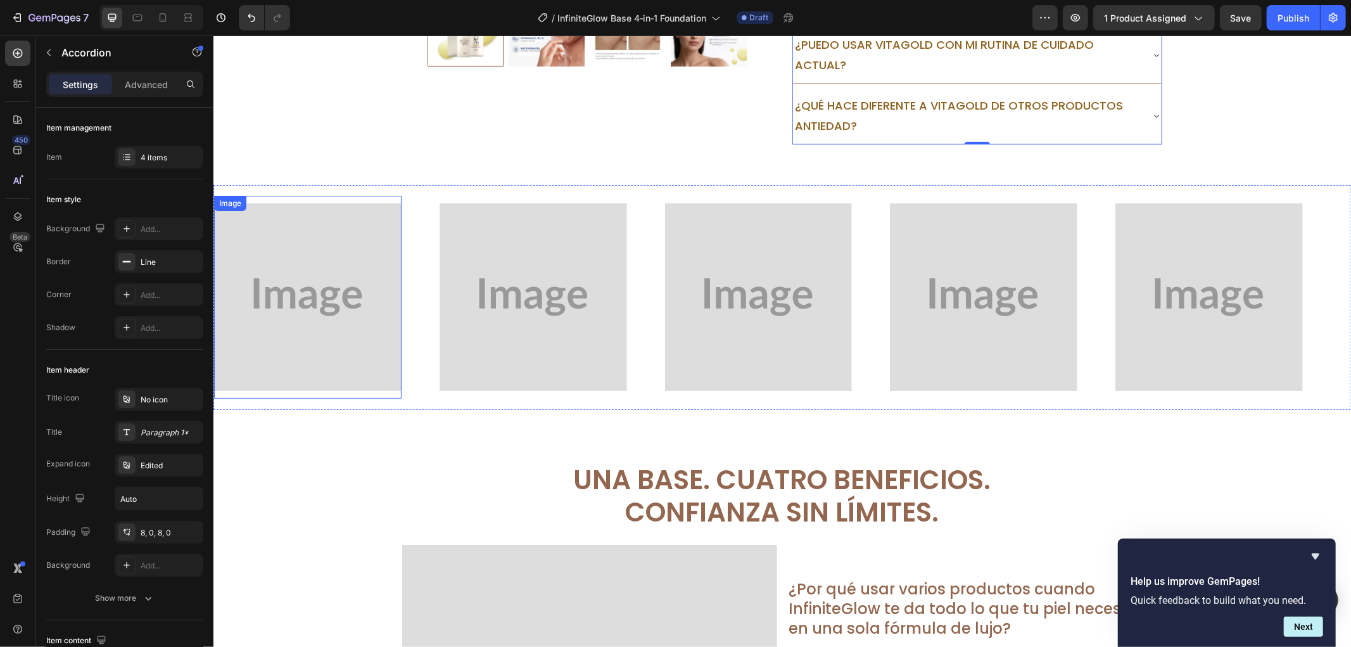 The image size is (1351, 647). What do you see at coordinates (54, 157) in the screenshot?
I see `div: Item` at bounding box center [54, 157].